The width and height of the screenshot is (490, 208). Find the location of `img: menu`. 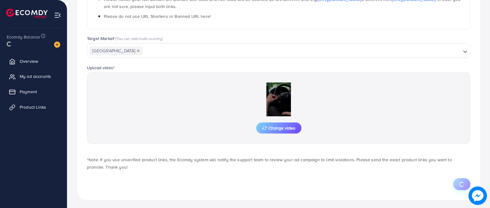

img: menu is located at coordinates (57, 15).